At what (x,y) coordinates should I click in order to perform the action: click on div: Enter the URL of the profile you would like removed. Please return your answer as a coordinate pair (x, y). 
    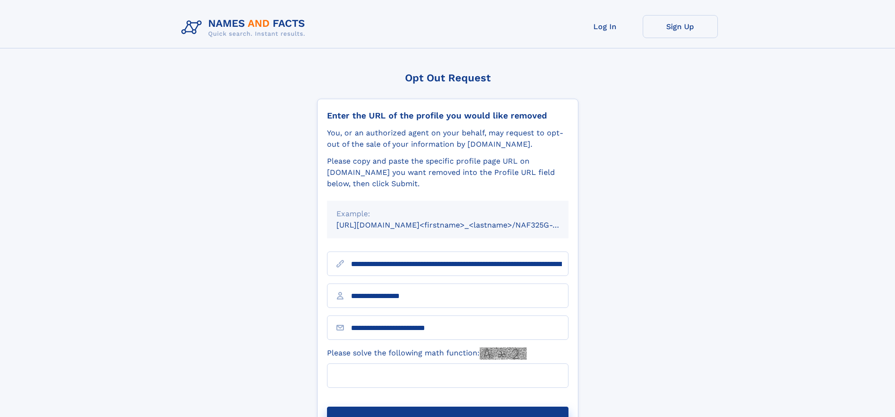
    Looking at the image, I should click on (448, 116).